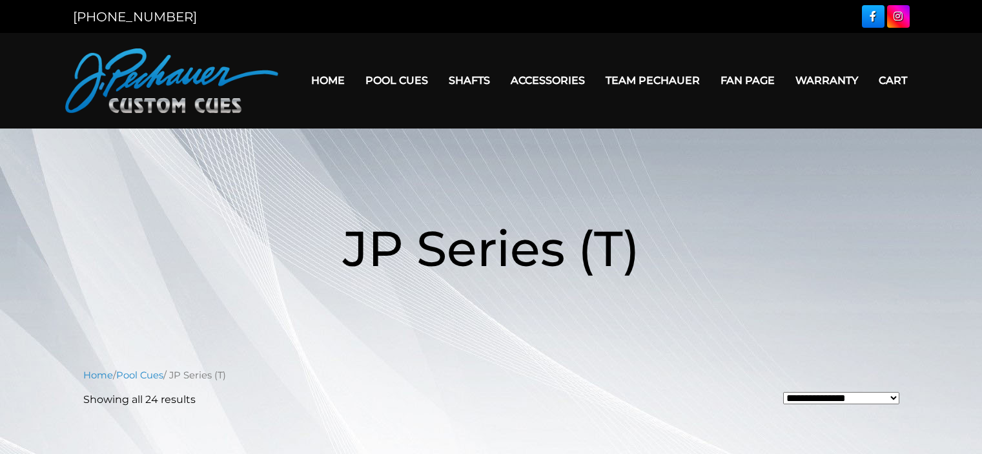  What do you see at coordinates (172, 81) in the screenshot?
I see `img: Pechauer Custom Cues` at bounding box center [172, 81].